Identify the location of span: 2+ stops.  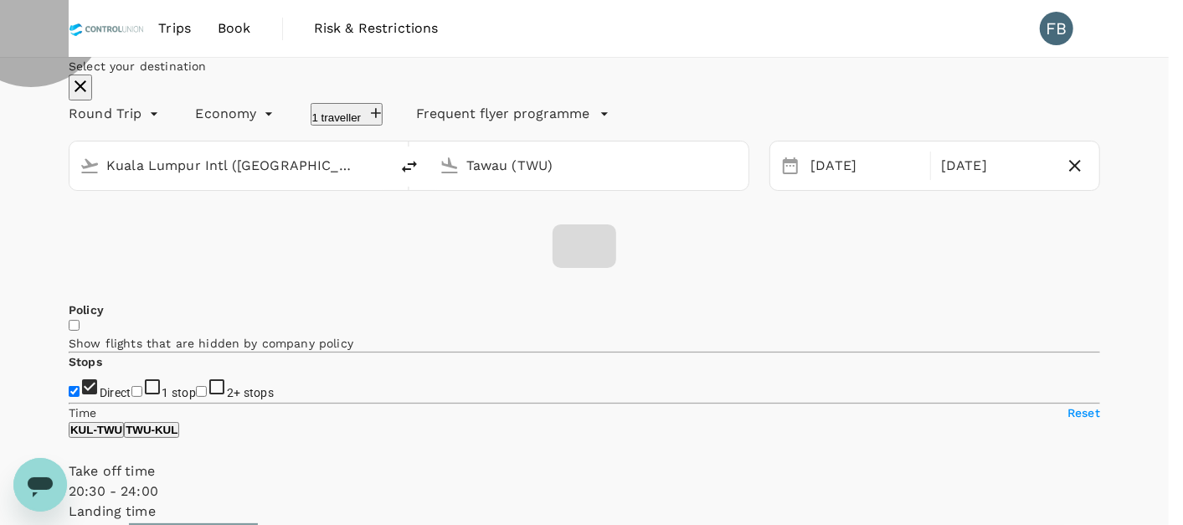
(250, 393).